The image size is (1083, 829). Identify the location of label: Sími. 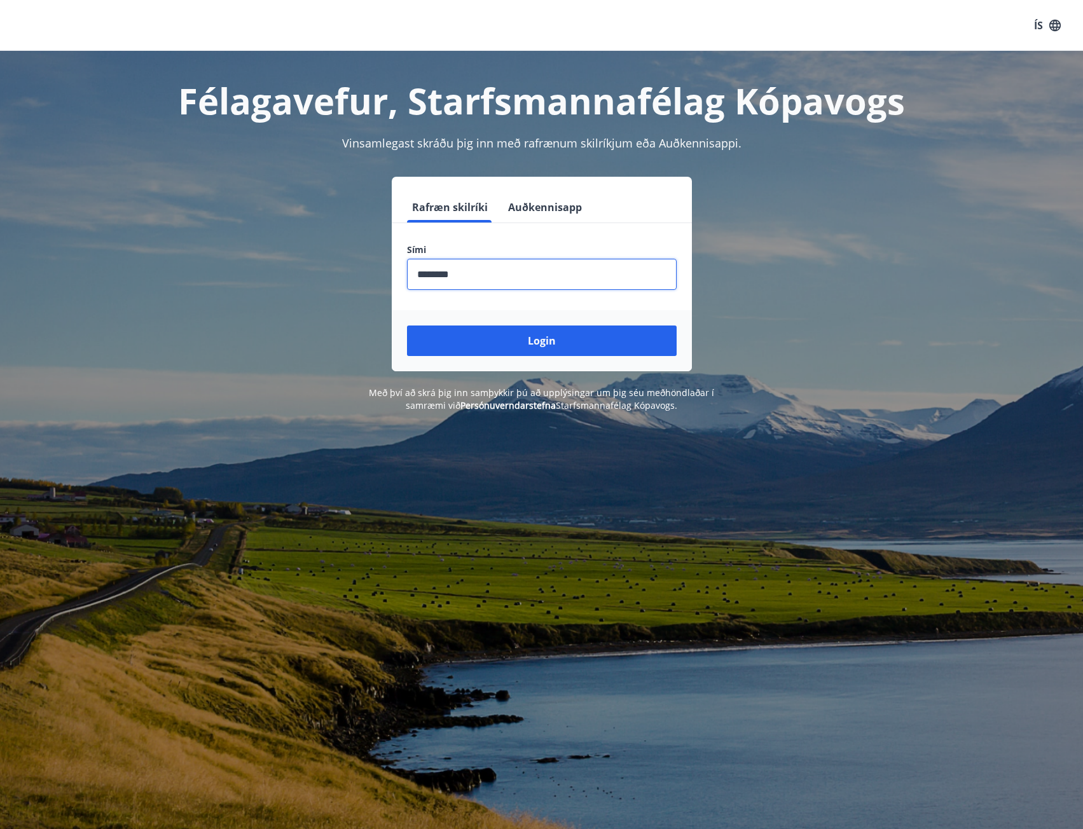
(542, 250).